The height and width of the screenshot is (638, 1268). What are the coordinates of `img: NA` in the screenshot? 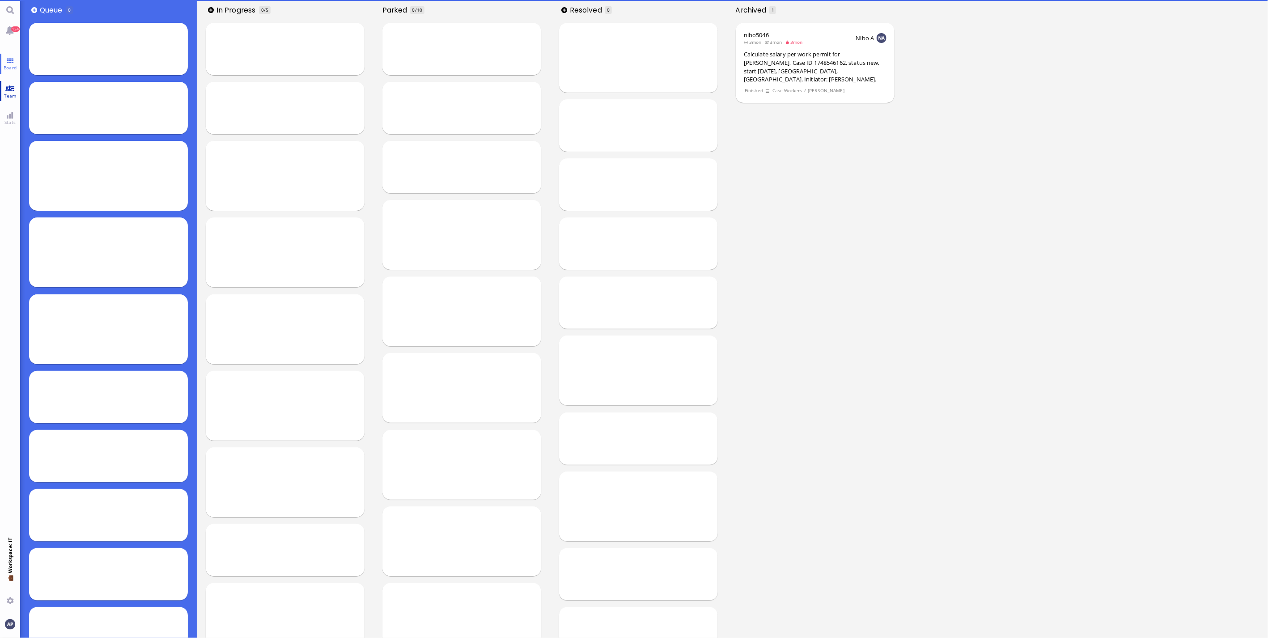 It's located at (882, 38).